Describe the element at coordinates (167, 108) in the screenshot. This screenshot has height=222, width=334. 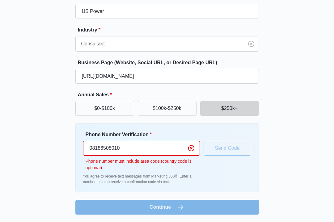
I see `button: $100k-$250k` at that location.